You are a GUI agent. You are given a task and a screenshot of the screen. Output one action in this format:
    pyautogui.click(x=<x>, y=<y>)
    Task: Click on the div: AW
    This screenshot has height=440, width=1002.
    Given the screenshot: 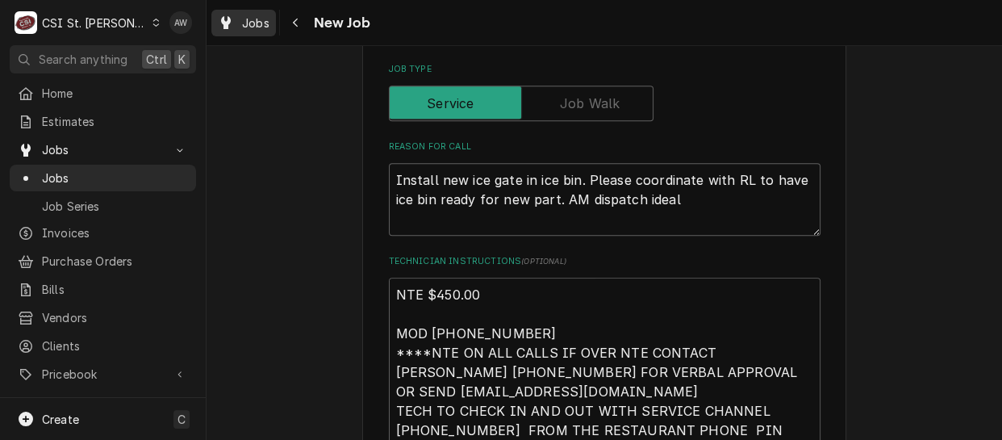 What is the action you would take?
    pyautogui.click(x=181, y=23)
    